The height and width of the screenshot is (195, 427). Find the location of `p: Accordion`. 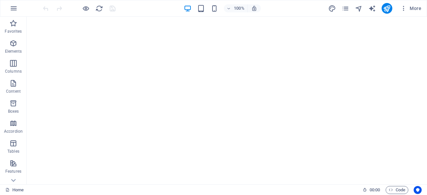

p: Accordion is located at coordinates (13, 132).